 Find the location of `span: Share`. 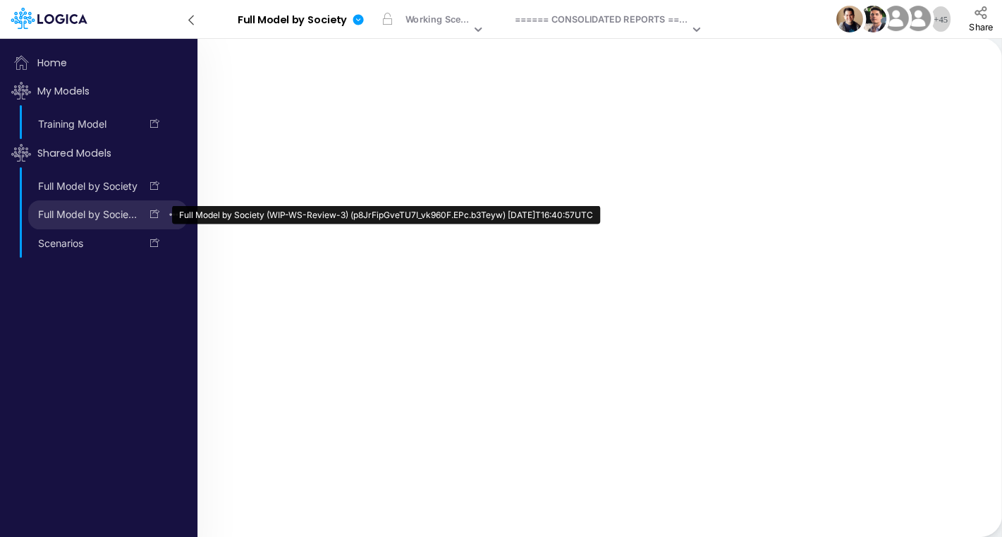

span: Share is located at coordinates (981, 26).